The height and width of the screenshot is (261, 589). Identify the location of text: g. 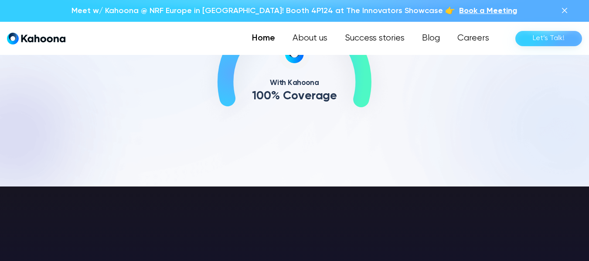
(326, 96).